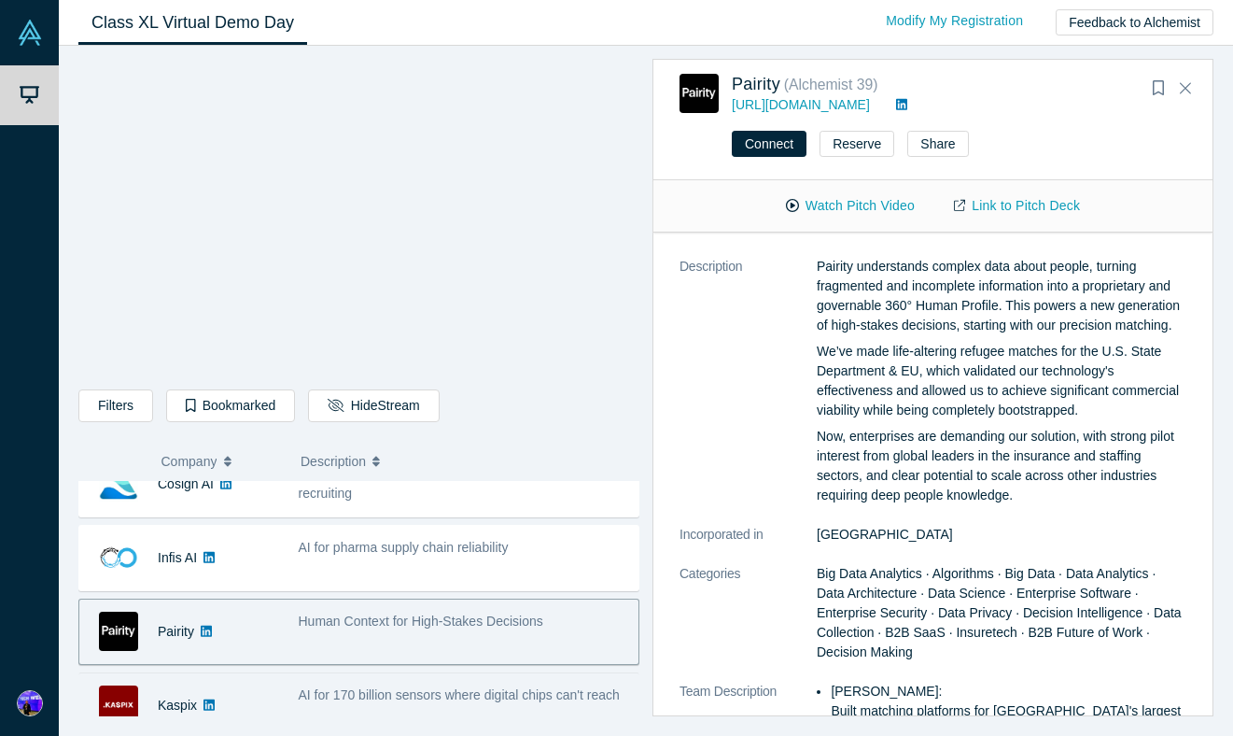 The width and height of the screenshot is (1233, 736). Describe the element at coordinates (850, 205) in the screenshot. I see `button: Watch Pitch Video` at that location.